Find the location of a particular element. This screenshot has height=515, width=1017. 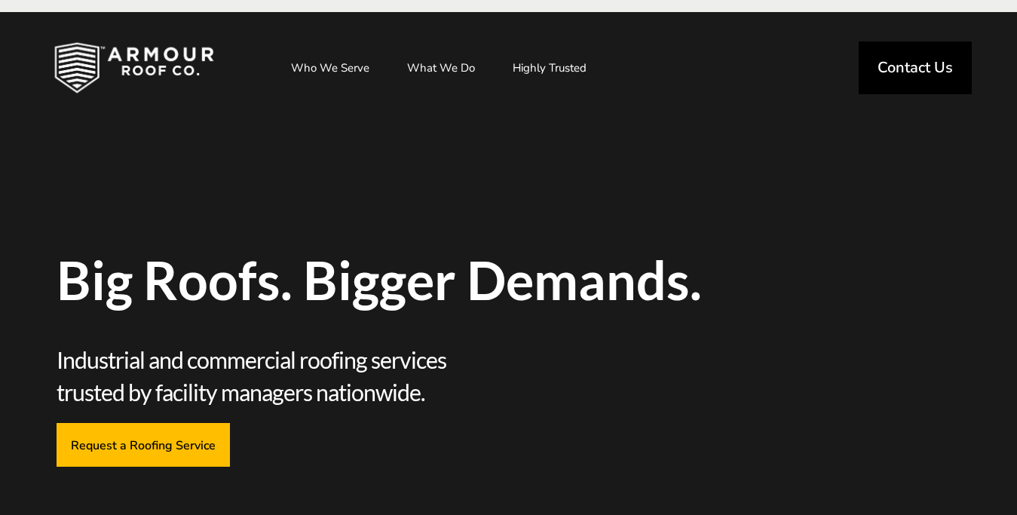

a: What We Do is located at coordinates (441, 68).